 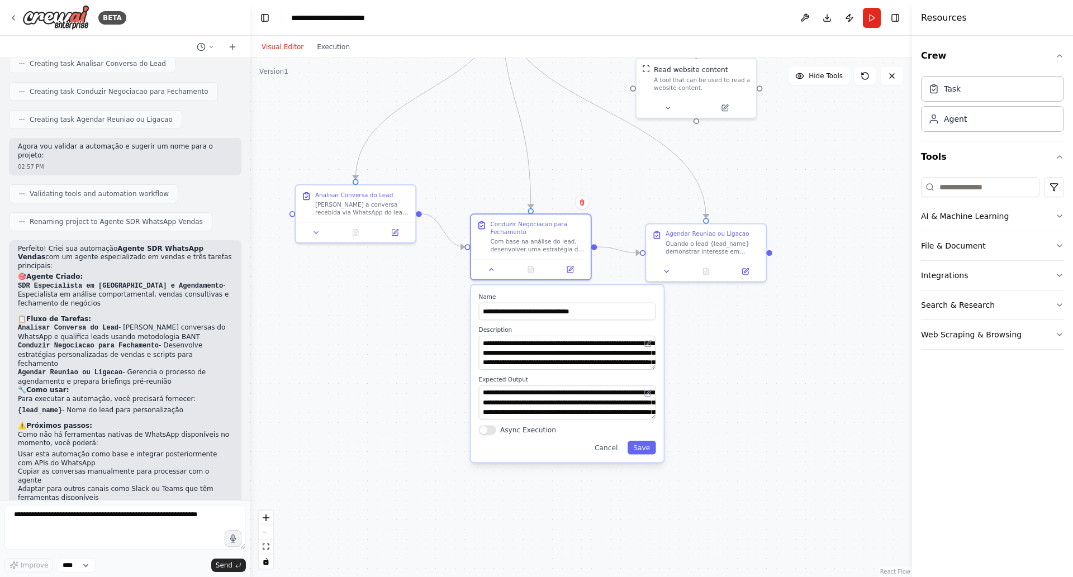 I want to click on div: Read website content, so click(x=691, y=69).